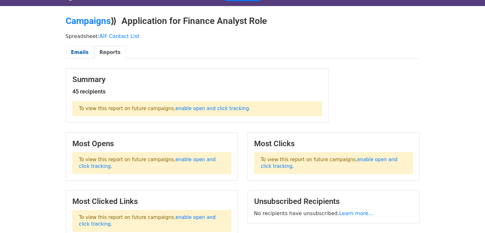 The width and height of the screenshot is (485, 233). What do you see at coordinates (243, 21) in the screenshot?
I see `h2: ⟫ Application for Finance Analyst Role` at bounding box center [243, 21].